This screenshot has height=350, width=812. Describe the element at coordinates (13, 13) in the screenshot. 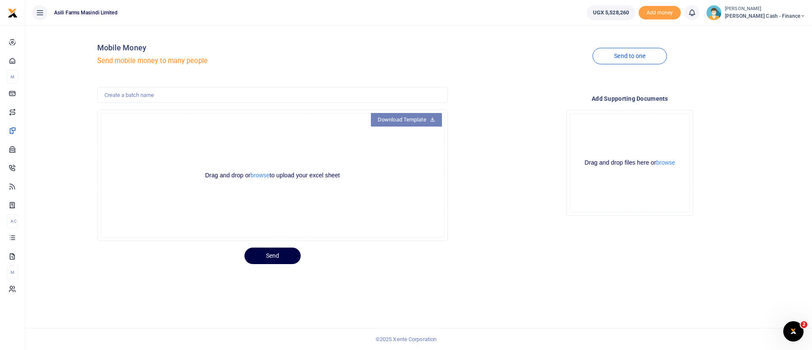

I see `img: logo-small` at that location.